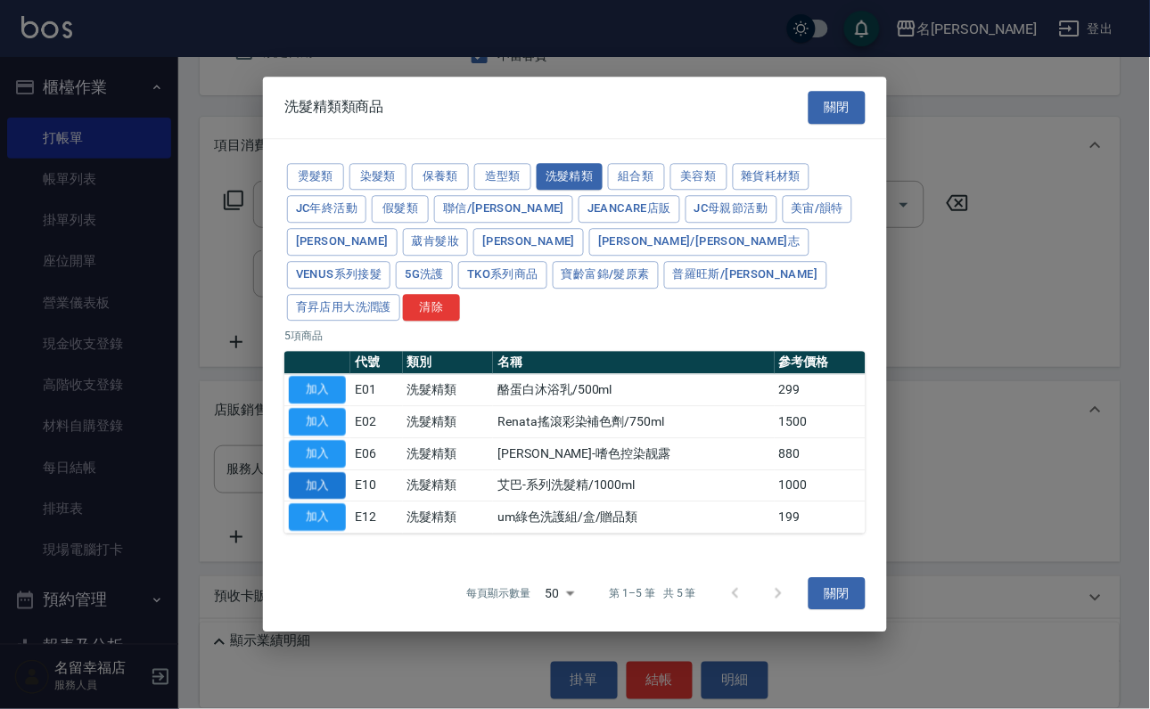 The width and height of the screenshot is (1150, 709). What do you see at coordinates (605, 275) in the screenshot?
I see `button: 寶齡富錦/髮原素` at bounding box center [605, 275].